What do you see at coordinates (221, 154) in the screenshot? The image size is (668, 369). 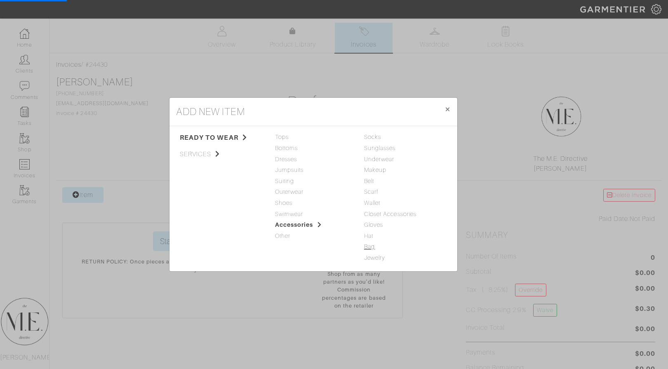 I see `span: services` at bounding box center [221, 154].